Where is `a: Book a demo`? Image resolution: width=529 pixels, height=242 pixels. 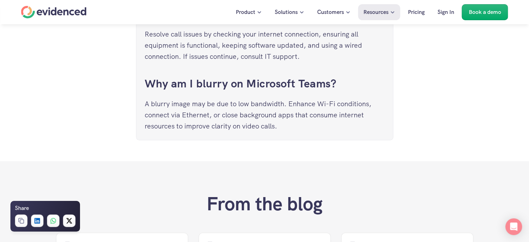
a: Book a demo is located at coordinates (485, 12).